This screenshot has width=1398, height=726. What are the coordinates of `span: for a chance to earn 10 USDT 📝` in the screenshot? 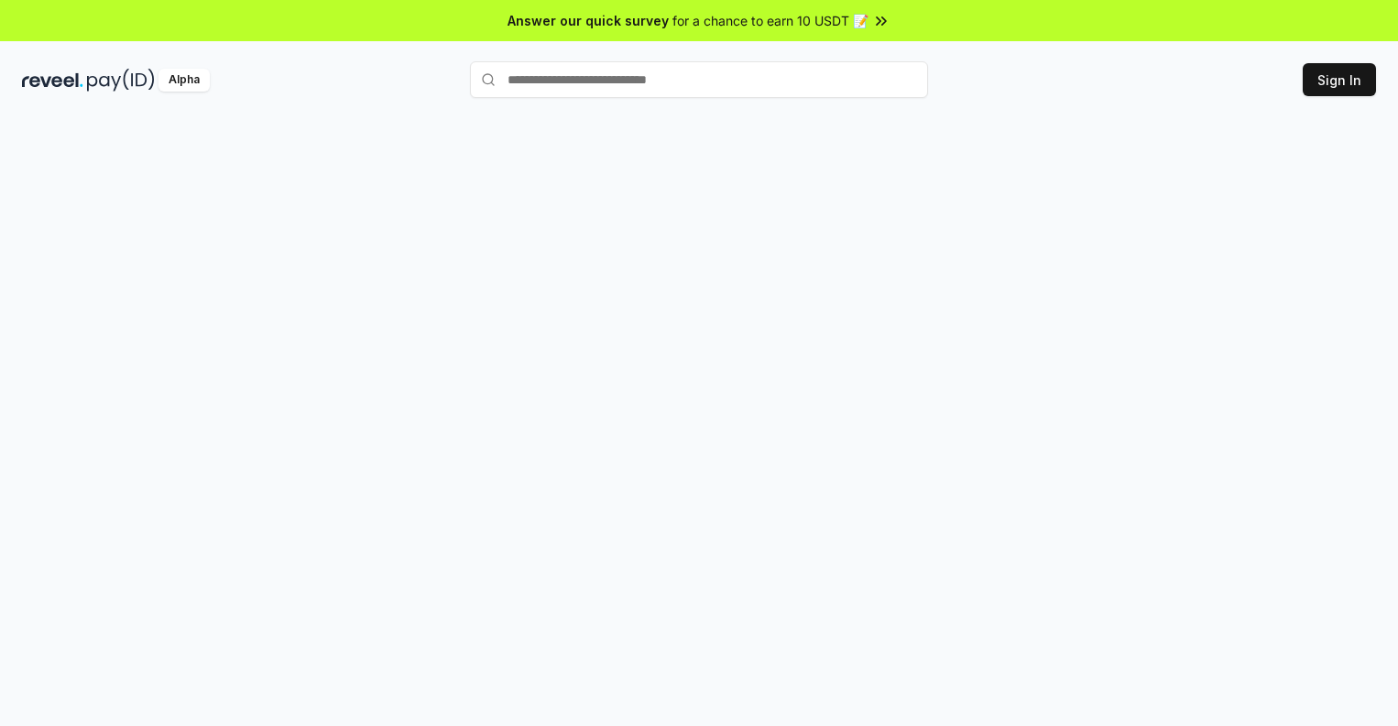 It's located at (770, 20).